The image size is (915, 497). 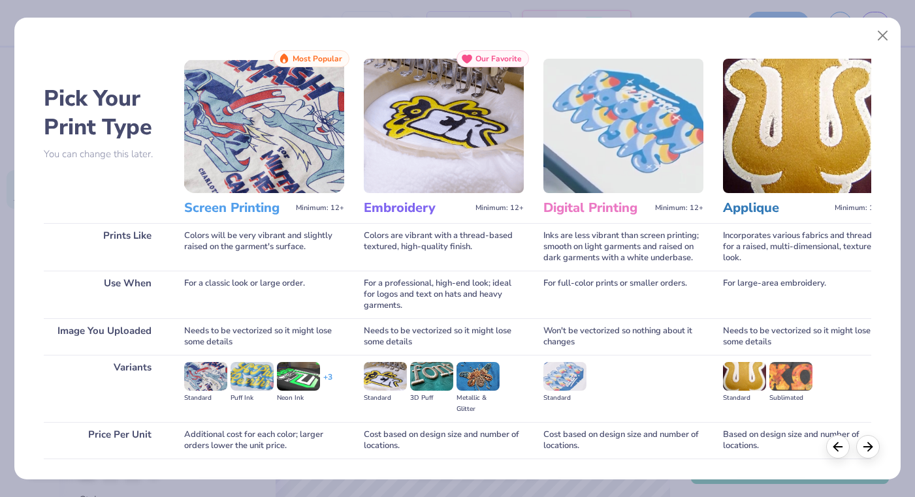 I want to click on div: Prints Like, so click(x=104, y=247).